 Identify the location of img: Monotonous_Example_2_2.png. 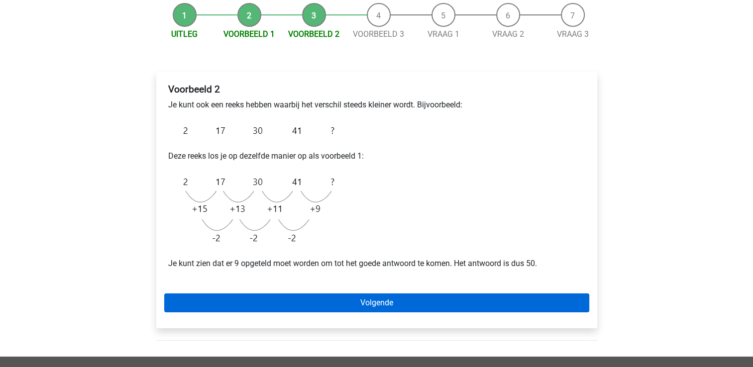
(254, 210).